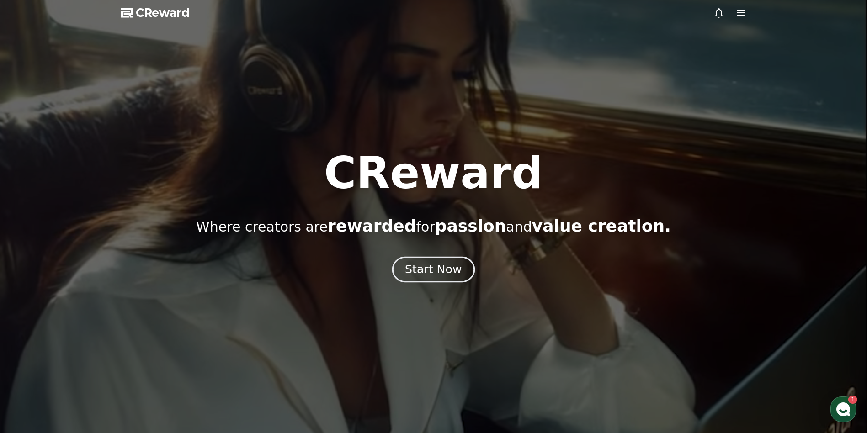  I want to click on a: CReward, so click(155, 13).